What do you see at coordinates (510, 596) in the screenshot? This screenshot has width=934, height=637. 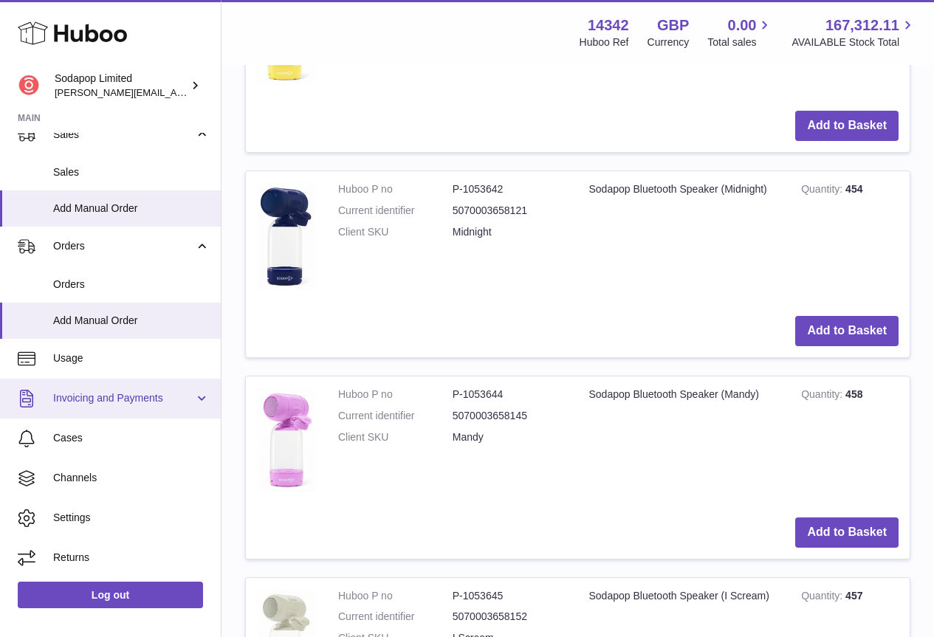 I see `dd: P-1053645` at bounding box center [510, 596].